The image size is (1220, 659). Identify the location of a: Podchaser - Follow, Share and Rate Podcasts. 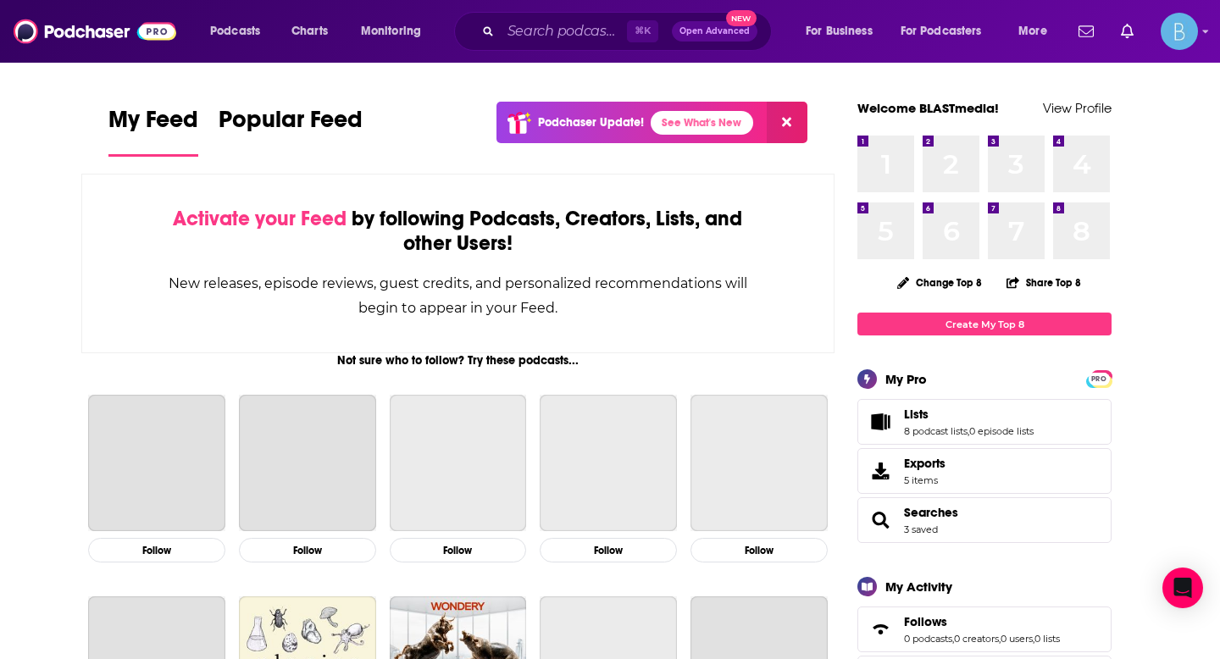
(95, 31).